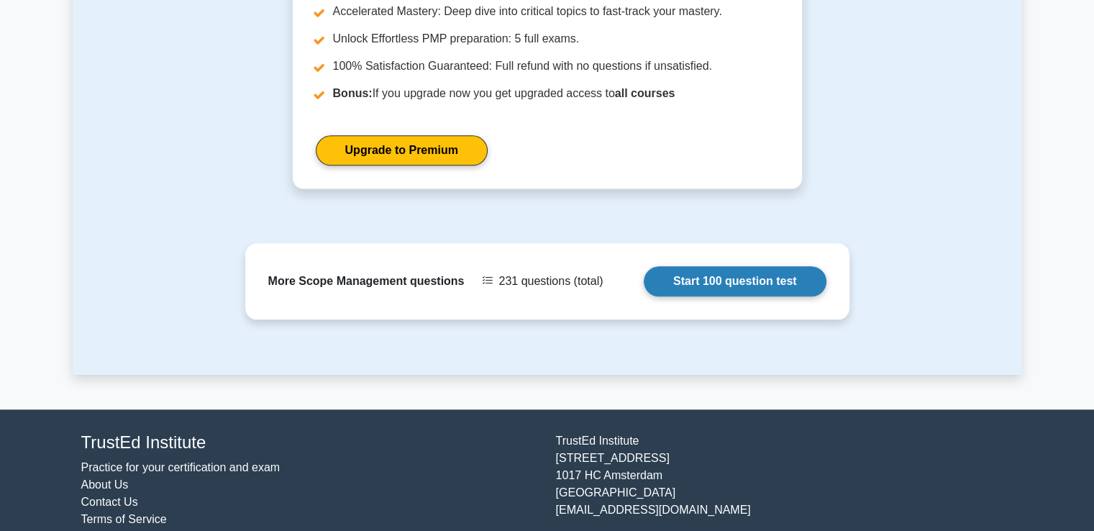  I want to click on a: Terms of Service, so click(124, 519).